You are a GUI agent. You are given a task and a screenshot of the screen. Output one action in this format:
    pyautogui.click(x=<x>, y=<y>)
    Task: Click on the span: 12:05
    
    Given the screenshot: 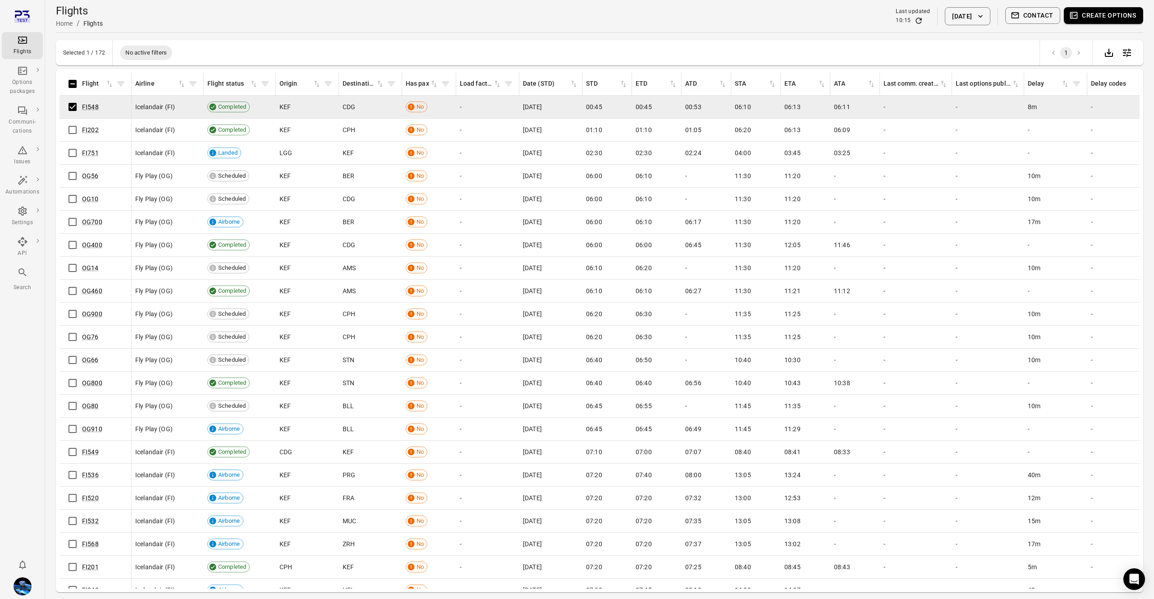 What is the action you would take?
    pyautogui.click(x=792, y=245)
    